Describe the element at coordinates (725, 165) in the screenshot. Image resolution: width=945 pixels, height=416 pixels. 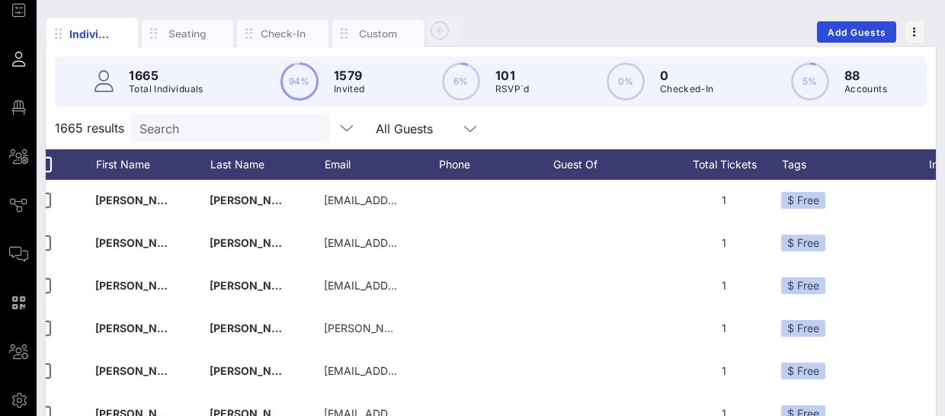
I see `div: Total Tickets` at that location.